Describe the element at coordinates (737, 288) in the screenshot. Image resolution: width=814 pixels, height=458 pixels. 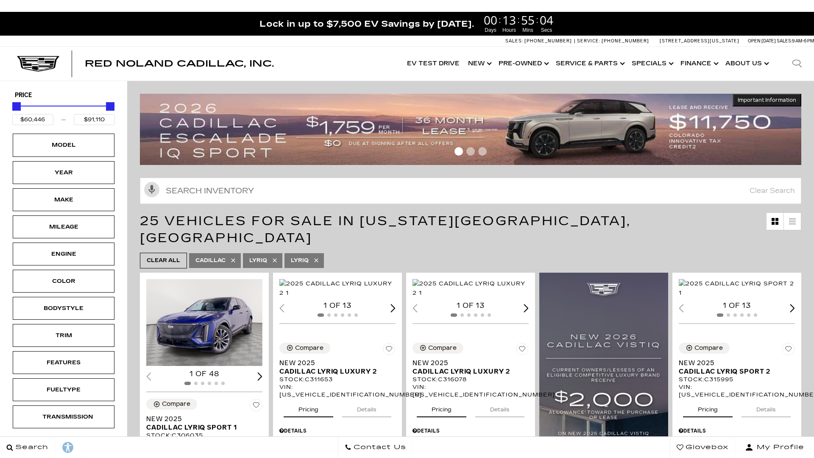
I see `img: 2025 Cadillac LYRIQ Sport 2 1` at that location.